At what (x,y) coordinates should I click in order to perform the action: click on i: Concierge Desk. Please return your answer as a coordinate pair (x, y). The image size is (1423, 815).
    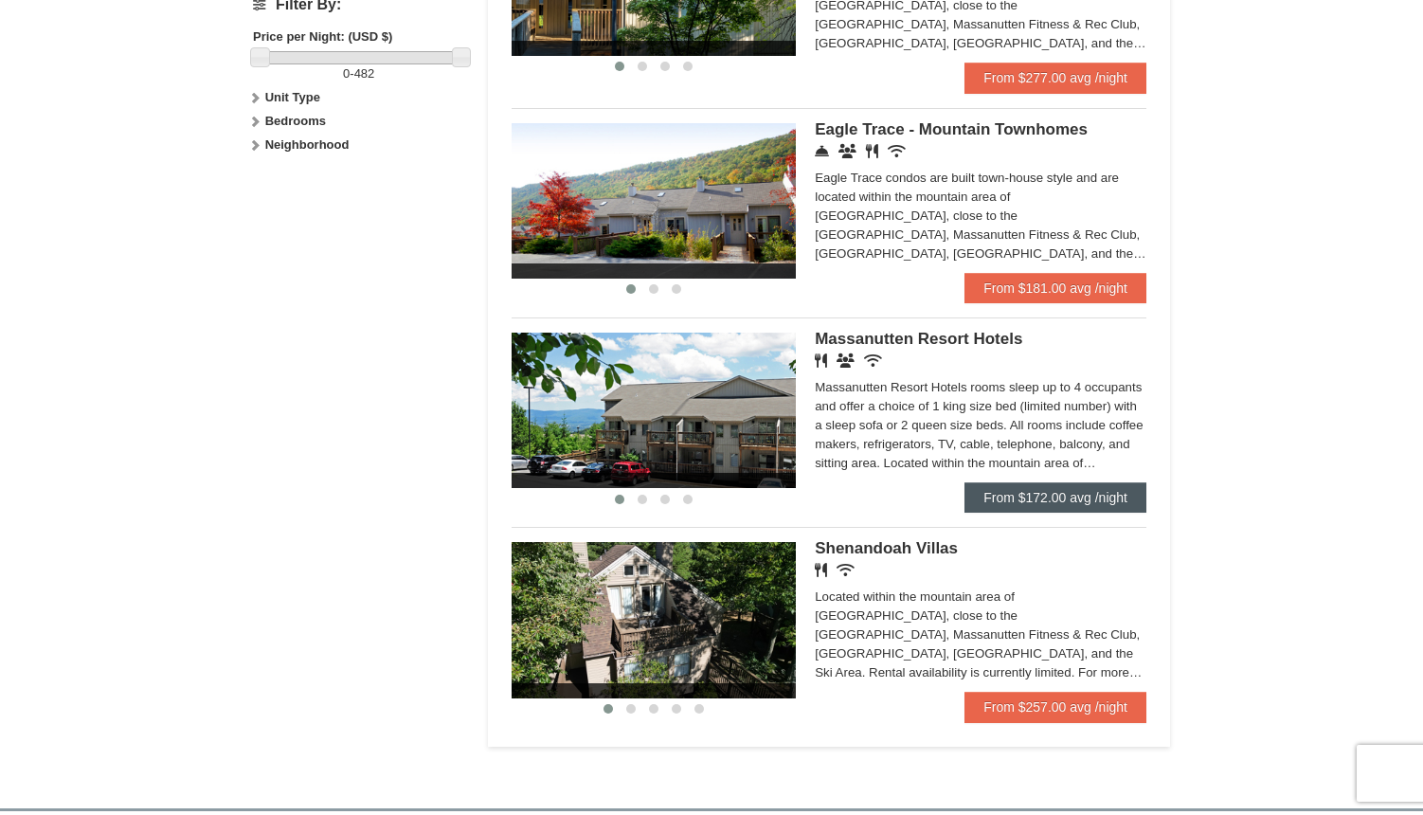
    Looking at the image, I should click on (821, 151).